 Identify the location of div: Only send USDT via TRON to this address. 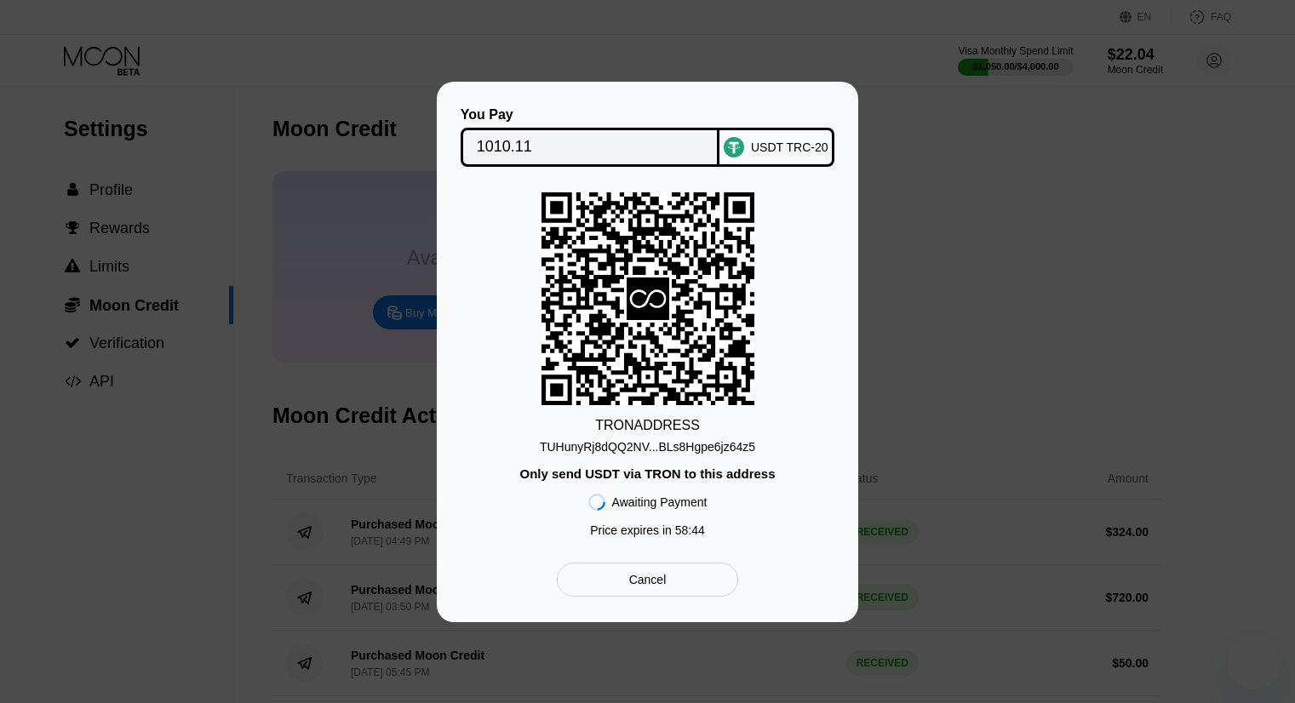
(647, 473).